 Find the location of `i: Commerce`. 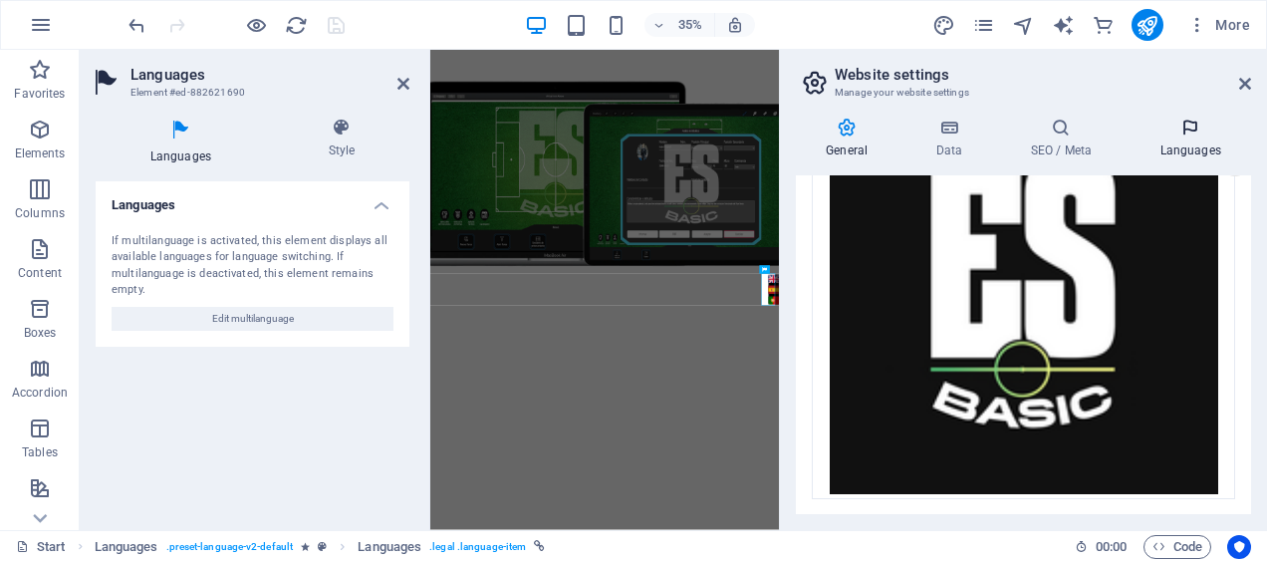

i: Commerce is located at coordinates (1103, 25).